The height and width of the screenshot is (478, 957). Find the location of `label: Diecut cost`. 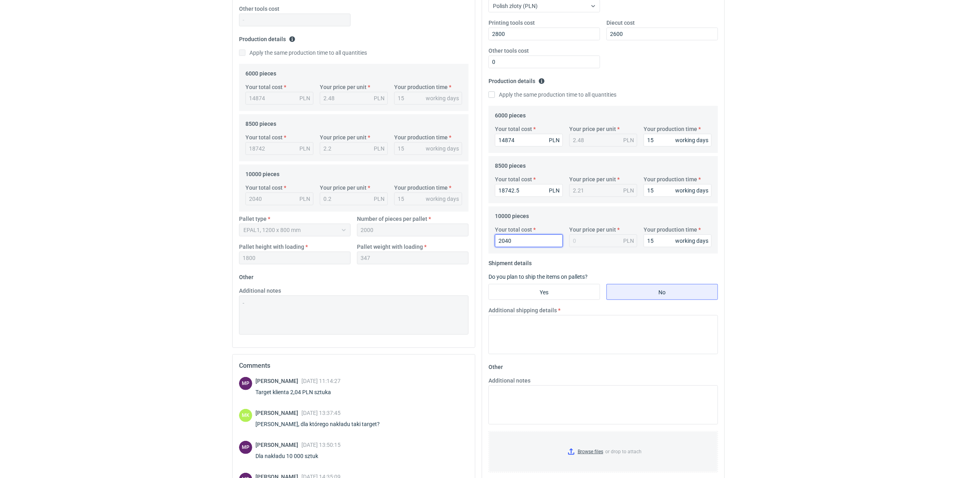

label: Diecut cost is located at coordinates (620, 23).